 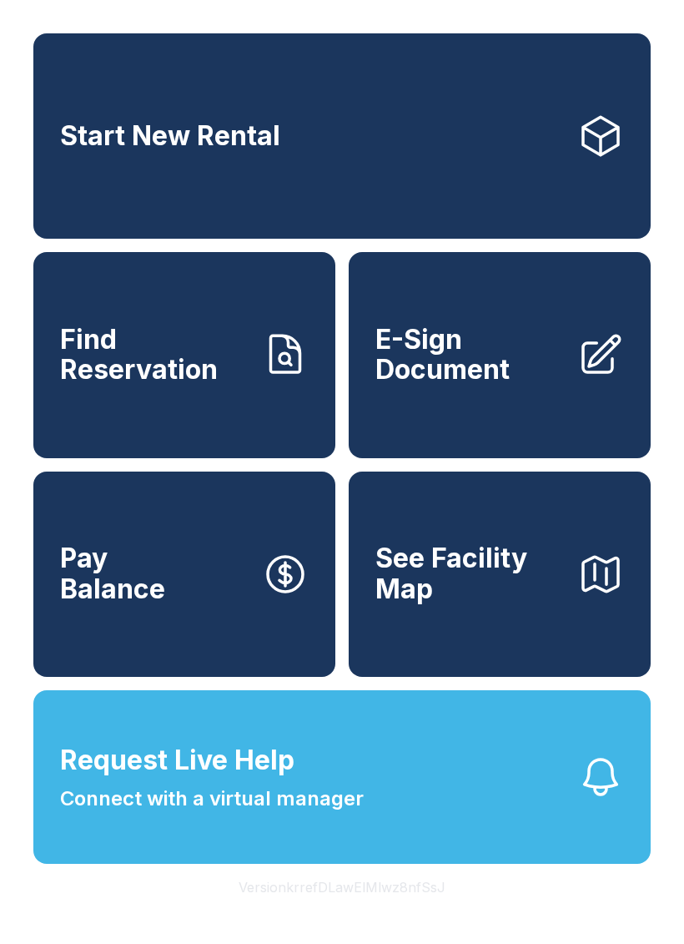 I want to click on button: See Facility Map, so click(x=500, y=574).